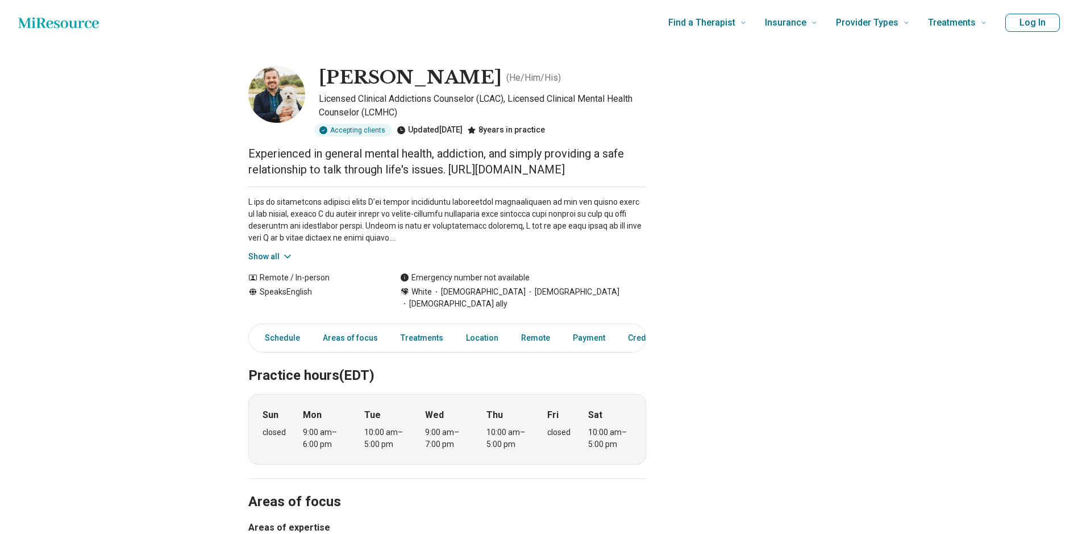 The image size is (1078, 534). What do you see at coordinates (350, 338) in the screenshot?
I see `a: Areas of focus` at bounding box center [350, 338].